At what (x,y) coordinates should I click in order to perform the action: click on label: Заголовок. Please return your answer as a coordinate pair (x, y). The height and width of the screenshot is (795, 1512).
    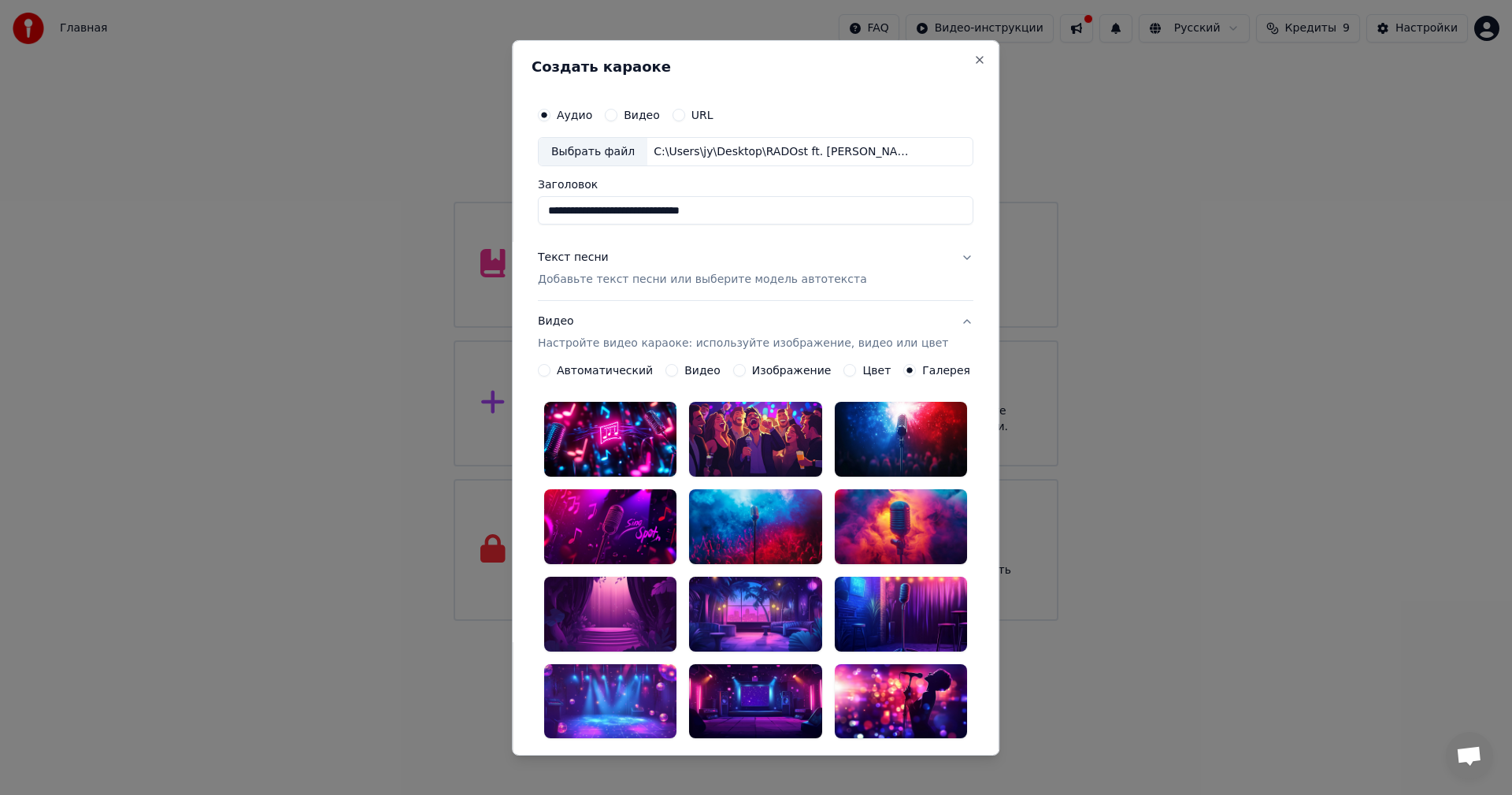
    Looking at the image, I should click on (755, 184).